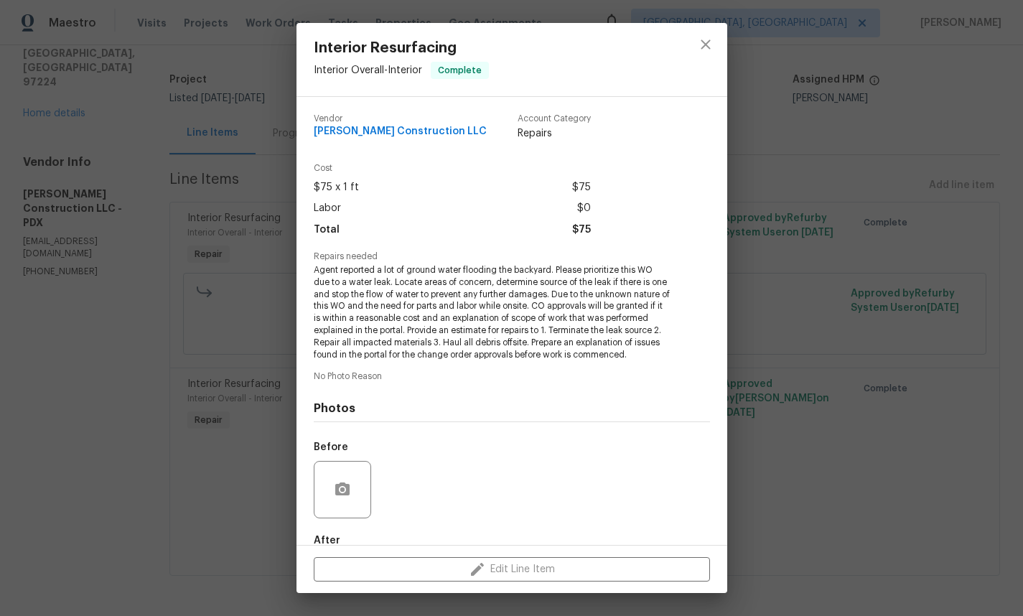 Image resolution: width=1023 pixels, height=616 pixels. I want to click on span: No Photo Reason, so click(512, 376).